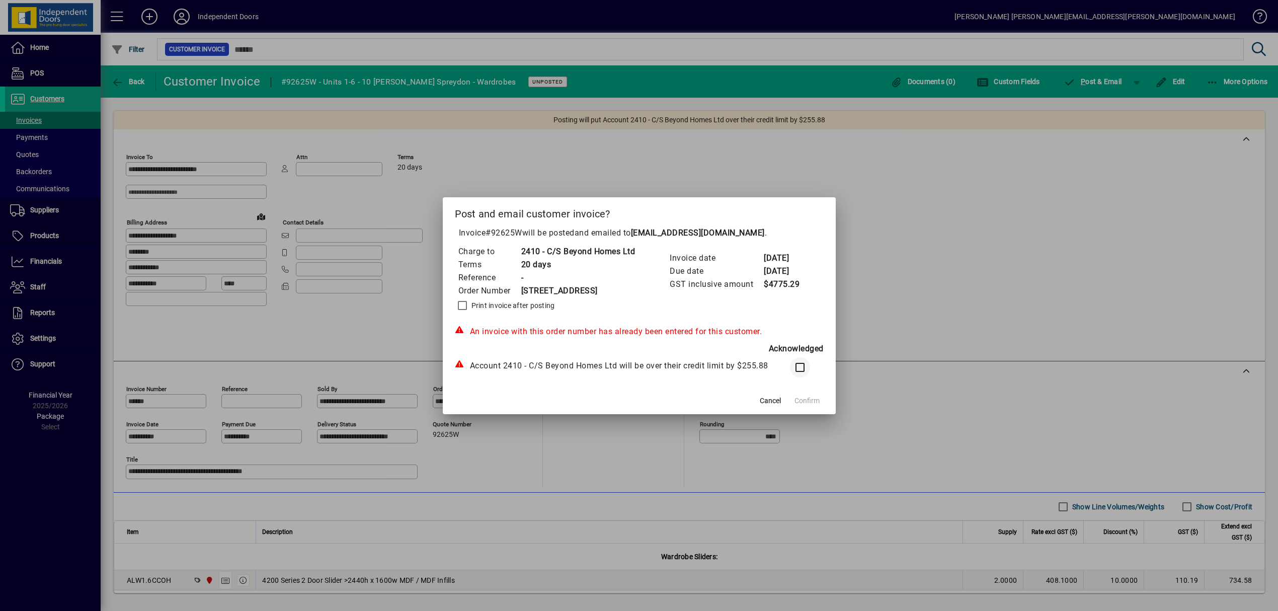 This screenshot has width=1278, height=611. I want to click on span: Cancel, so click(770, 401).